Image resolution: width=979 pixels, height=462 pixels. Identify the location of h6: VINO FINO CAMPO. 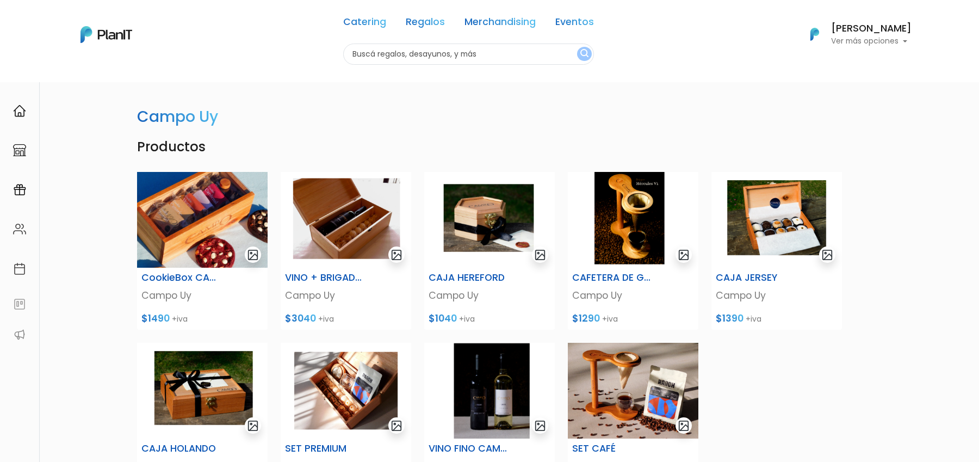
(469, 448).